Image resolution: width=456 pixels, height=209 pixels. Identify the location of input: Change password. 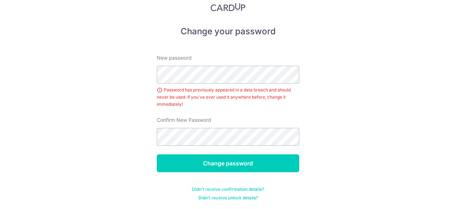
(228, 163).